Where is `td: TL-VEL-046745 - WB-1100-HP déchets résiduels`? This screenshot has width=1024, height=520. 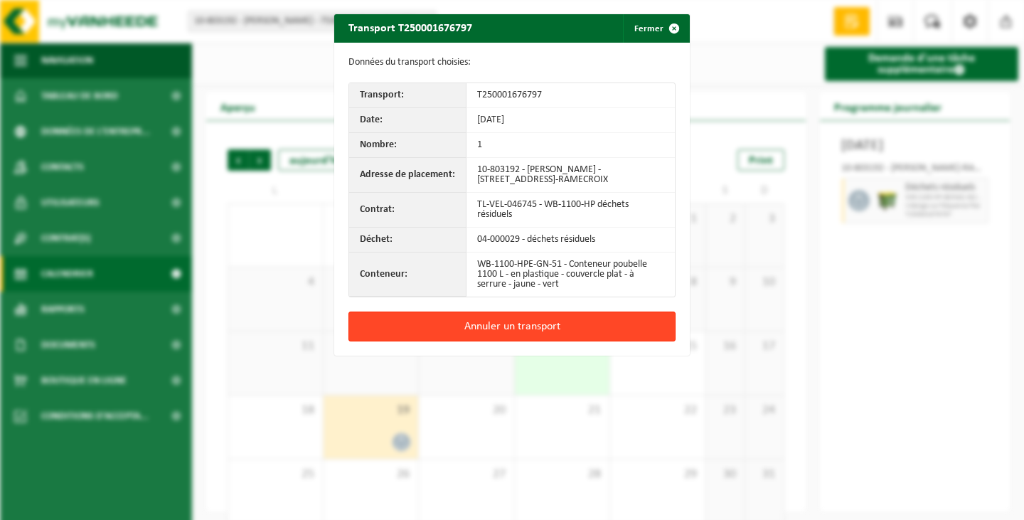 td: TL-VEL-046745 - WB-1100-HP déchets résiduels is located at coordinates (570, 210).